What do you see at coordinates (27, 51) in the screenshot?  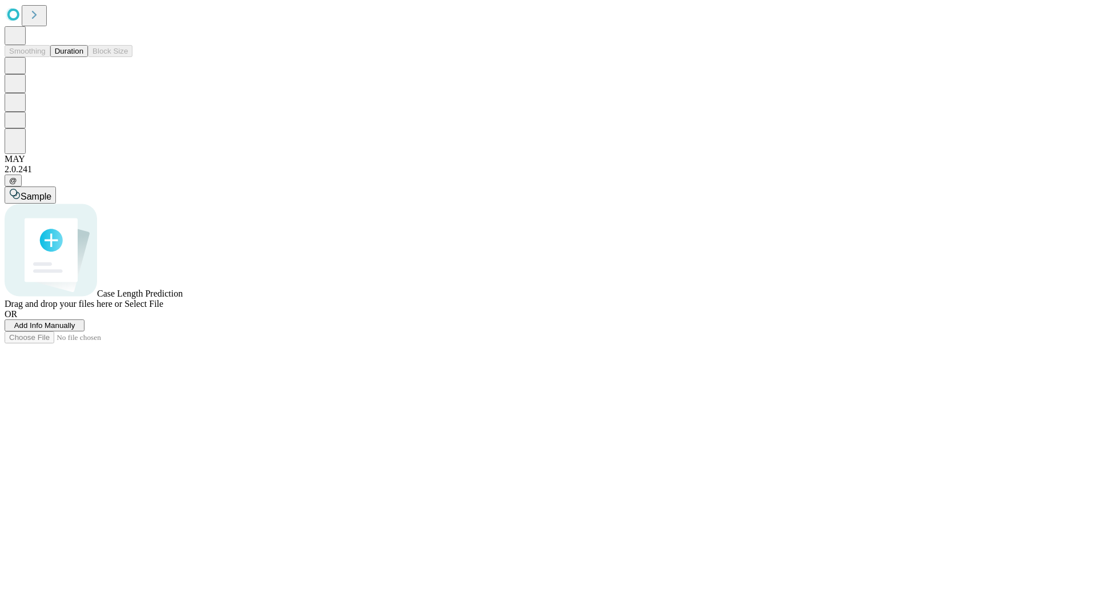 I see `button: Smoothing` at bounding box center [27, 51].